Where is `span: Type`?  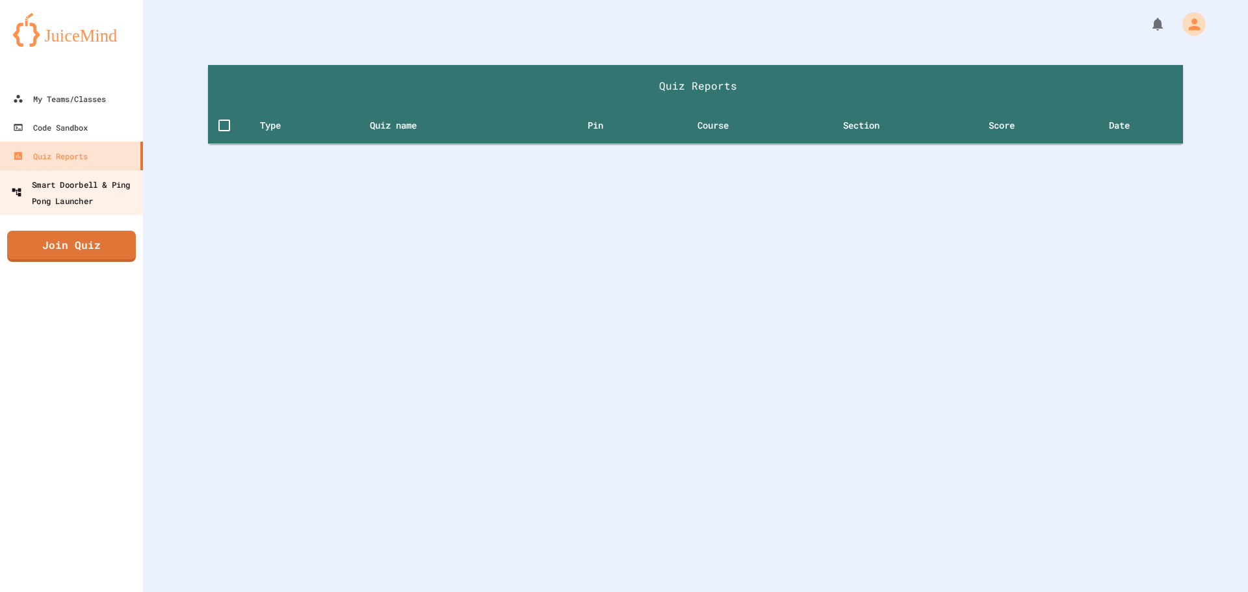 span: Type is located at coordinates (279, 125).